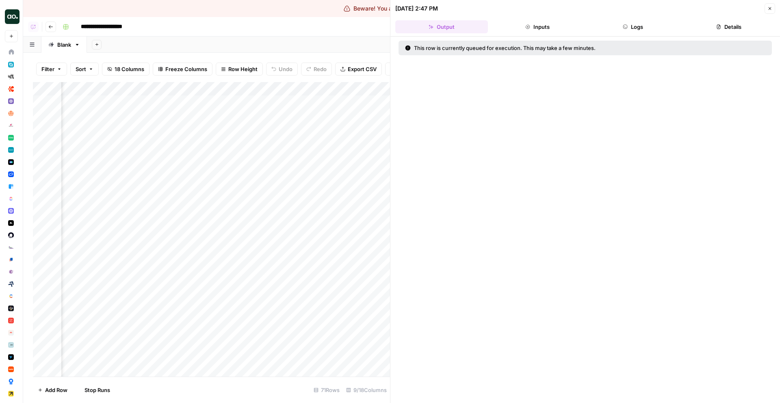 The width and height of the screenshot is (780, 403). What do you see at coordinates (11, 247) in the screenshot?
I see `img: k09s5utkby11dt6rxf2w9zgb46r0` at bounding box center [11, 247].